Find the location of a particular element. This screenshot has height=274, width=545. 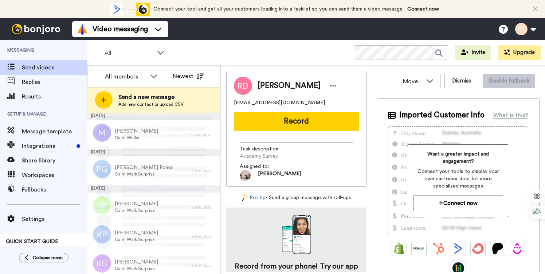

img: bj-logo-header-white.svg is located at coordinates (36, 29).